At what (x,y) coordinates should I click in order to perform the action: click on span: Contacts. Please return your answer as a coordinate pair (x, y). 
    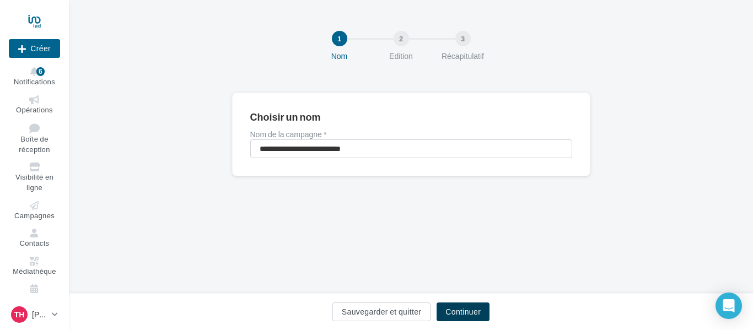
    Looking at the image, I should click on (35, 243).